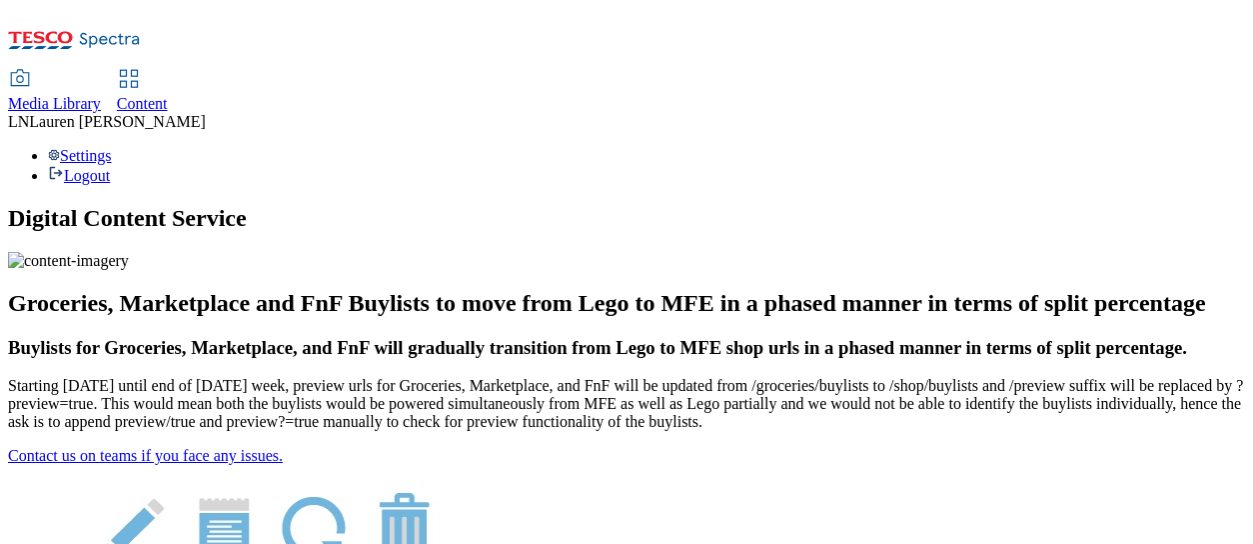 Image resolution: width=1253 pixels, height=544 pixels. Describe the element at coordinates (626, 303) in the screenshot. I see `h2: Groceries, Marketplace and FnF Buylists to move from Lego to MFE in a phased manner in terms of s...` at that location.